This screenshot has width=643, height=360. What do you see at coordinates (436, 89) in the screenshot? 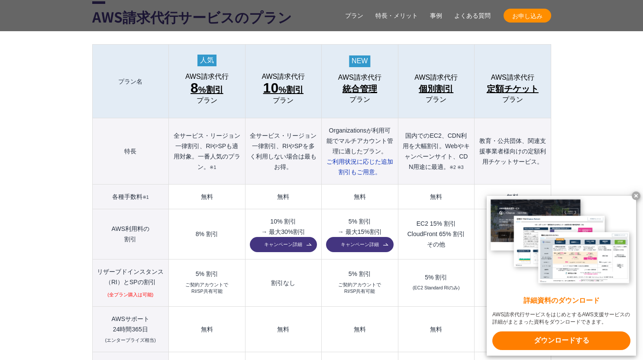
I see `span: 個別割引` at bounding box center [436, 89].